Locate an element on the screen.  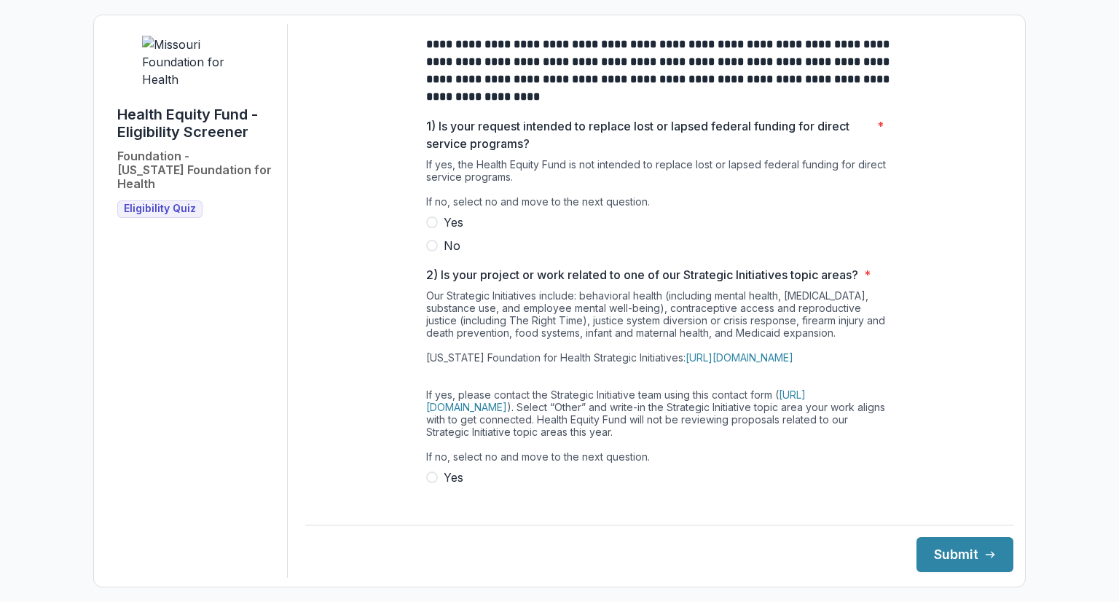
div: If yes, the Health Equity Fund is not intended to replace lost or lapsed federal funding for dire... is located at coordinates (659, 186).